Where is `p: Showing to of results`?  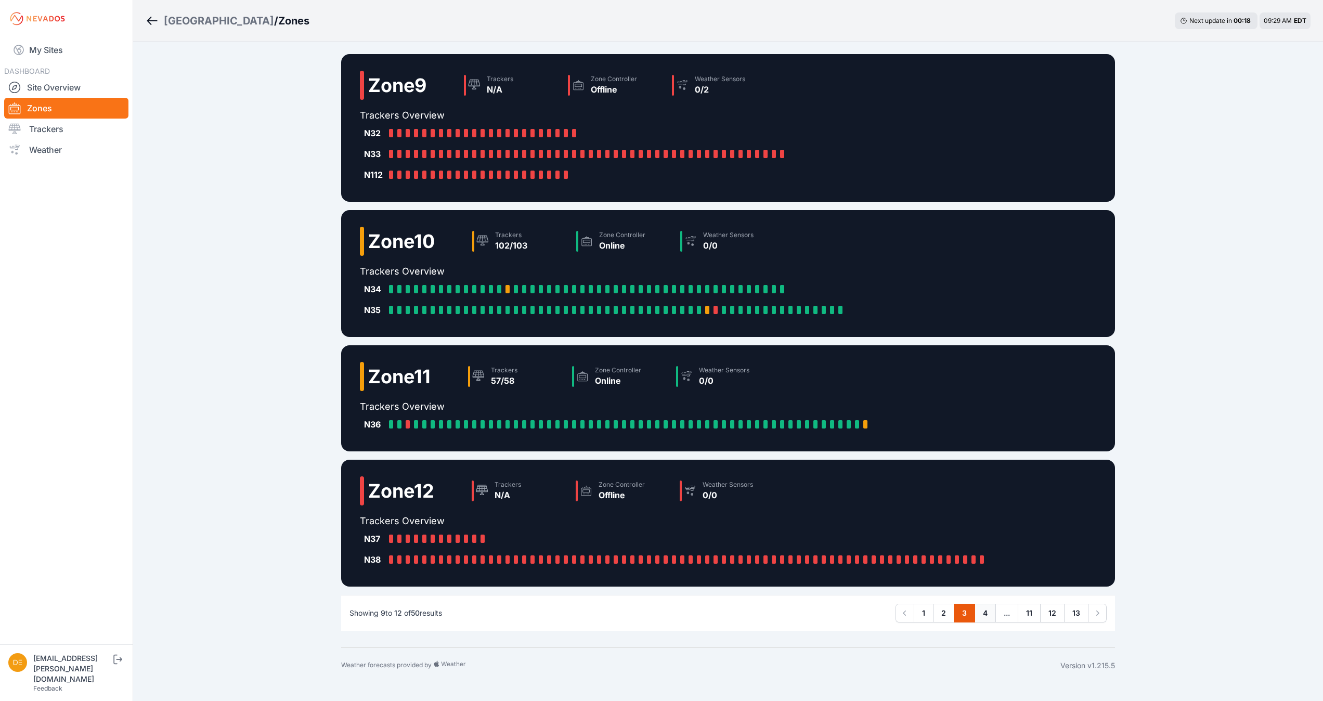
p: Showing to of results is located at coordinates (396, 613).